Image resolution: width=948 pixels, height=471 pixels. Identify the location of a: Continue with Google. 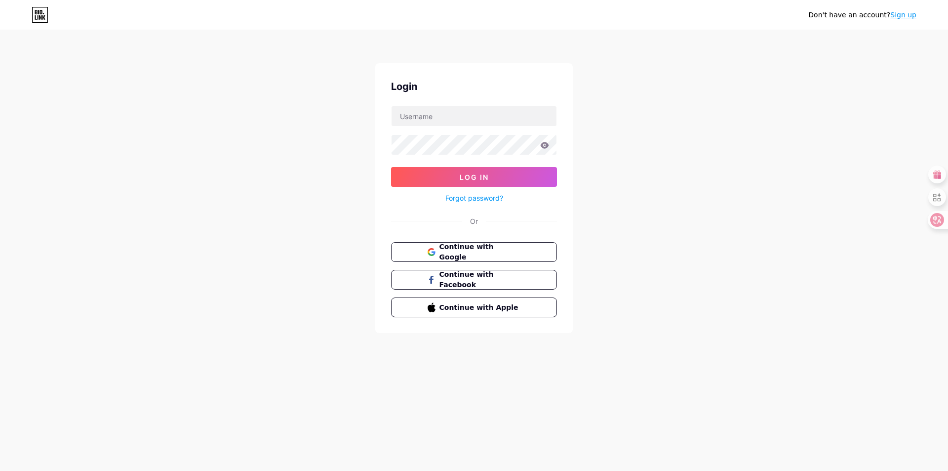
(474, 252).